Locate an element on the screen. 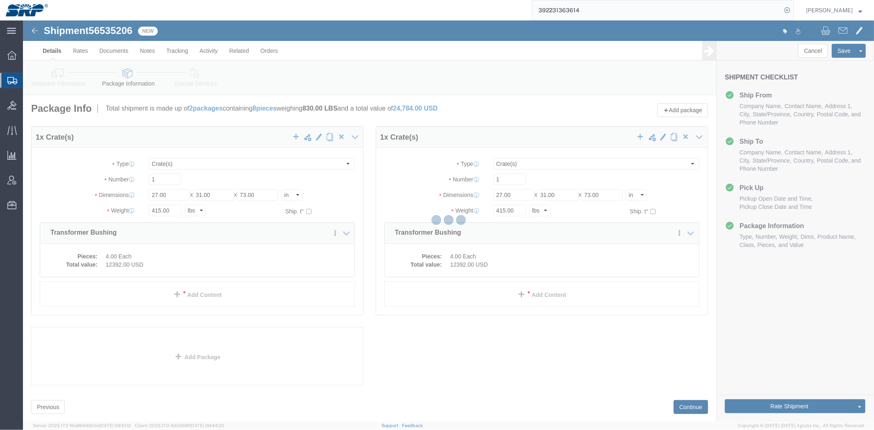 Image resolution: width=874 pixels, height=430 pixels. a: Support is located at coordinates (392, 426).